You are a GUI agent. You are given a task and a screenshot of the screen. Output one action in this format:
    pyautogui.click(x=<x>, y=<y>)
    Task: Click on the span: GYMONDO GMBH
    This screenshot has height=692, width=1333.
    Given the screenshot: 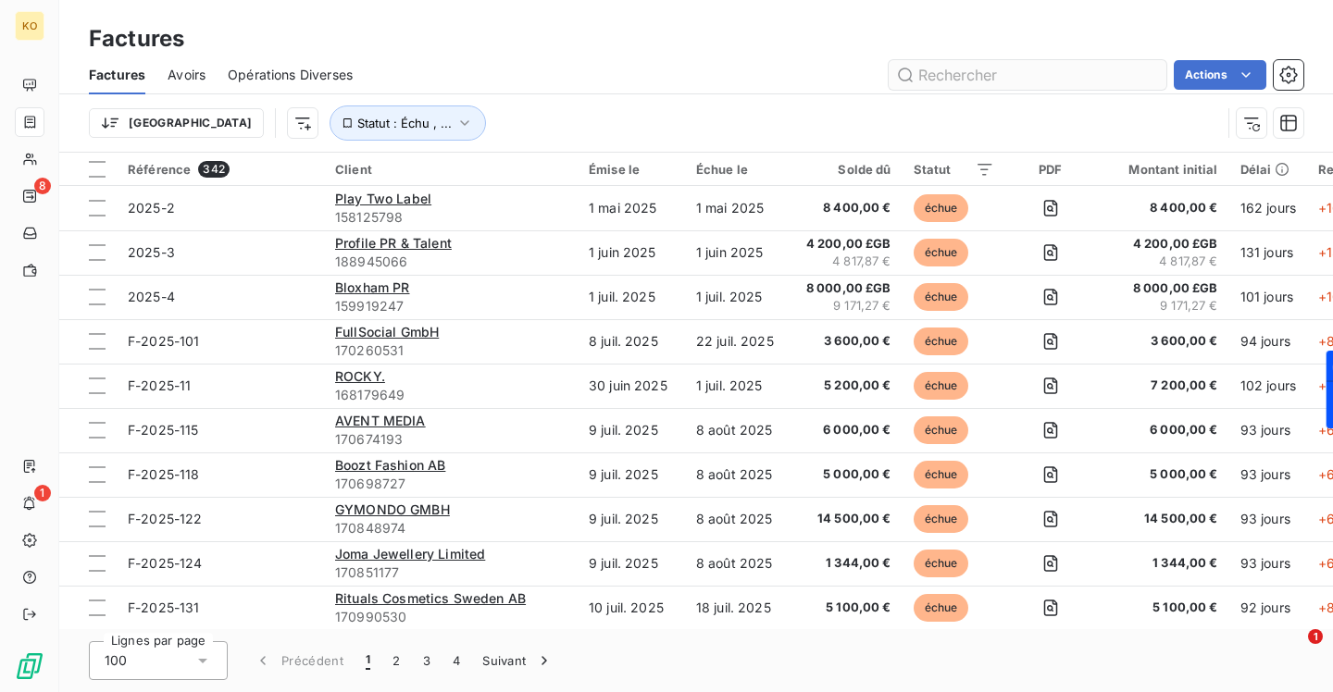 What is the action you would take?
    pyautogui.click(x=392, y=509)
    